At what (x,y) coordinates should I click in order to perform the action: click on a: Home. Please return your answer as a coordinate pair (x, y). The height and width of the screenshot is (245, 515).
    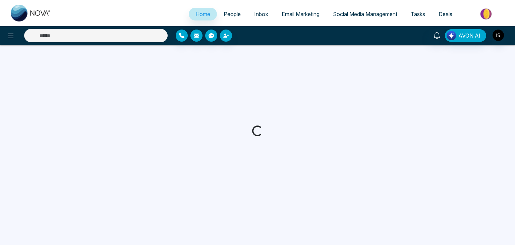
    Looking at the image, I should click on (203, 14).